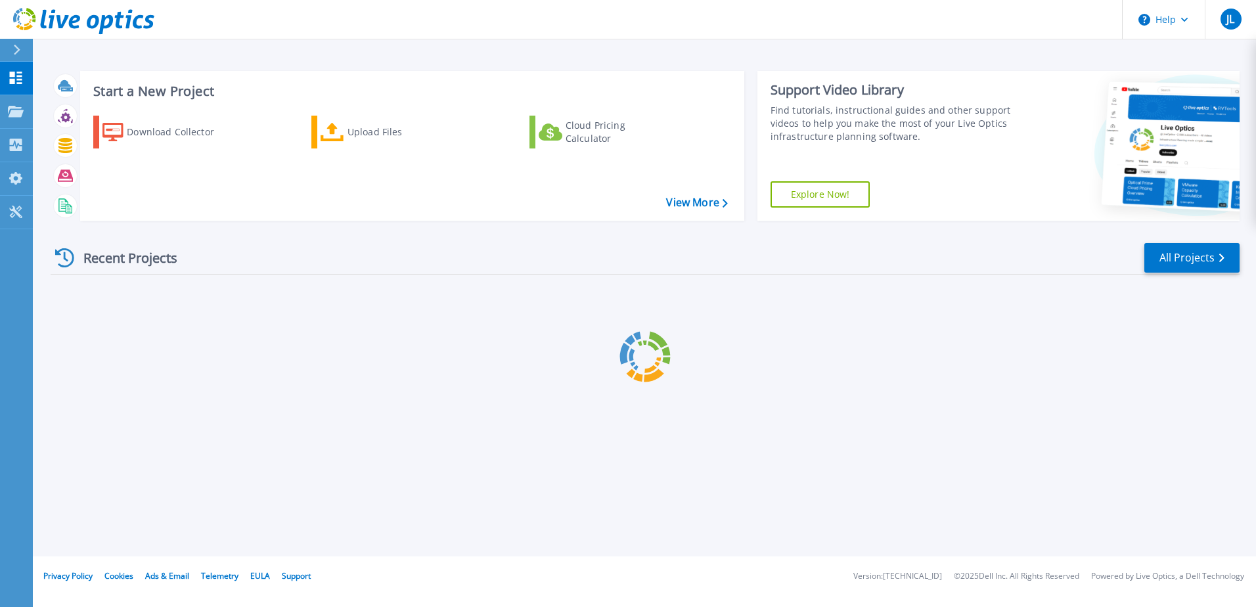  What do you see at coordinates (166, 132) in the screenshot?
I see `a: Download Collector` at bounding box center [166, 132].